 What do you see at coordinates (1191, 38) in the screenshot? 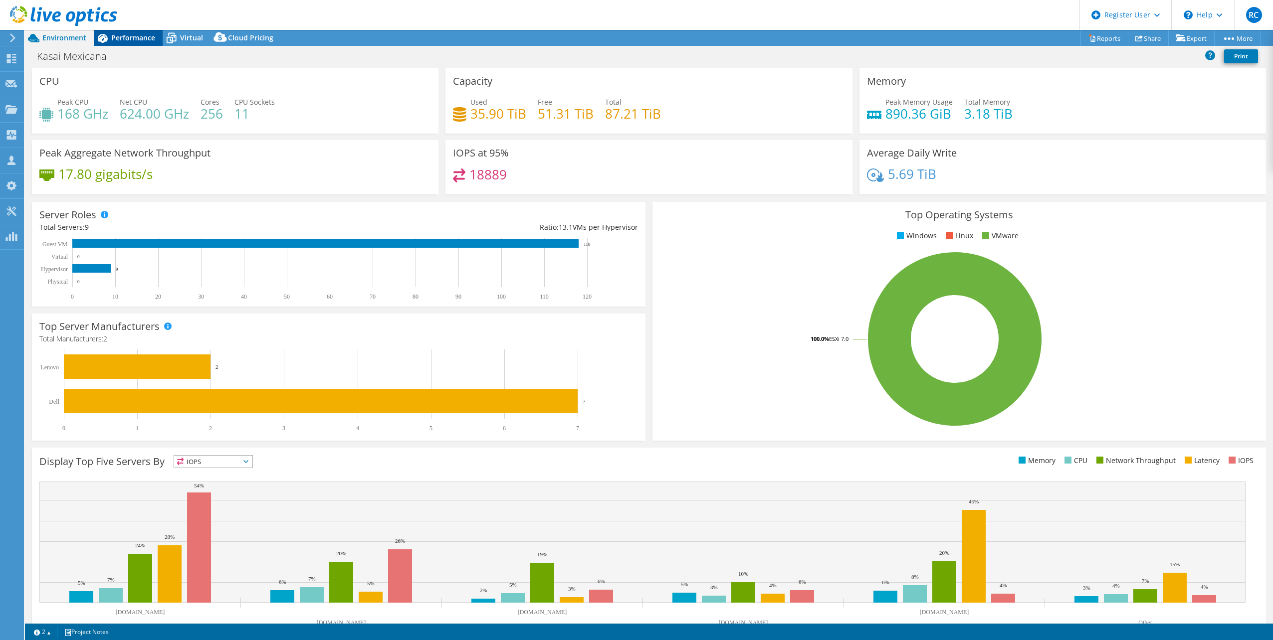
I see `a: Export` at bounding box center [1191, 38].